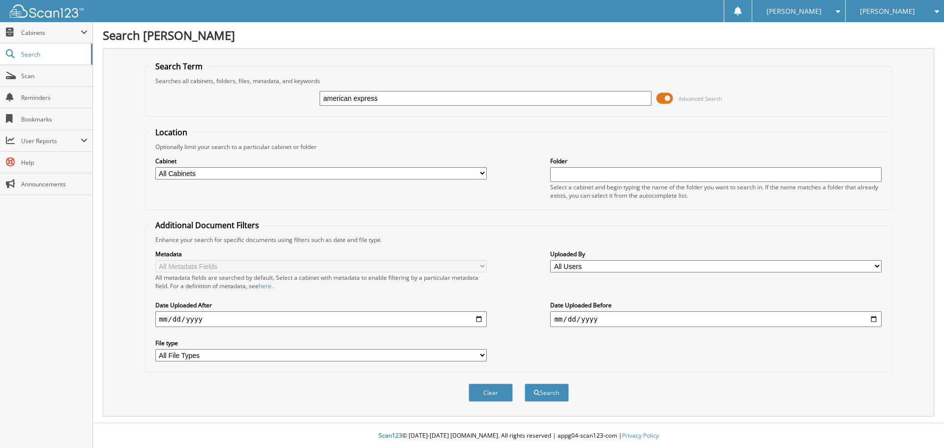  What do you see at coordinates (47, 11) in the screenshot?
I see `img: scan123-logo-white.svg` at bounding box center [47, 11].